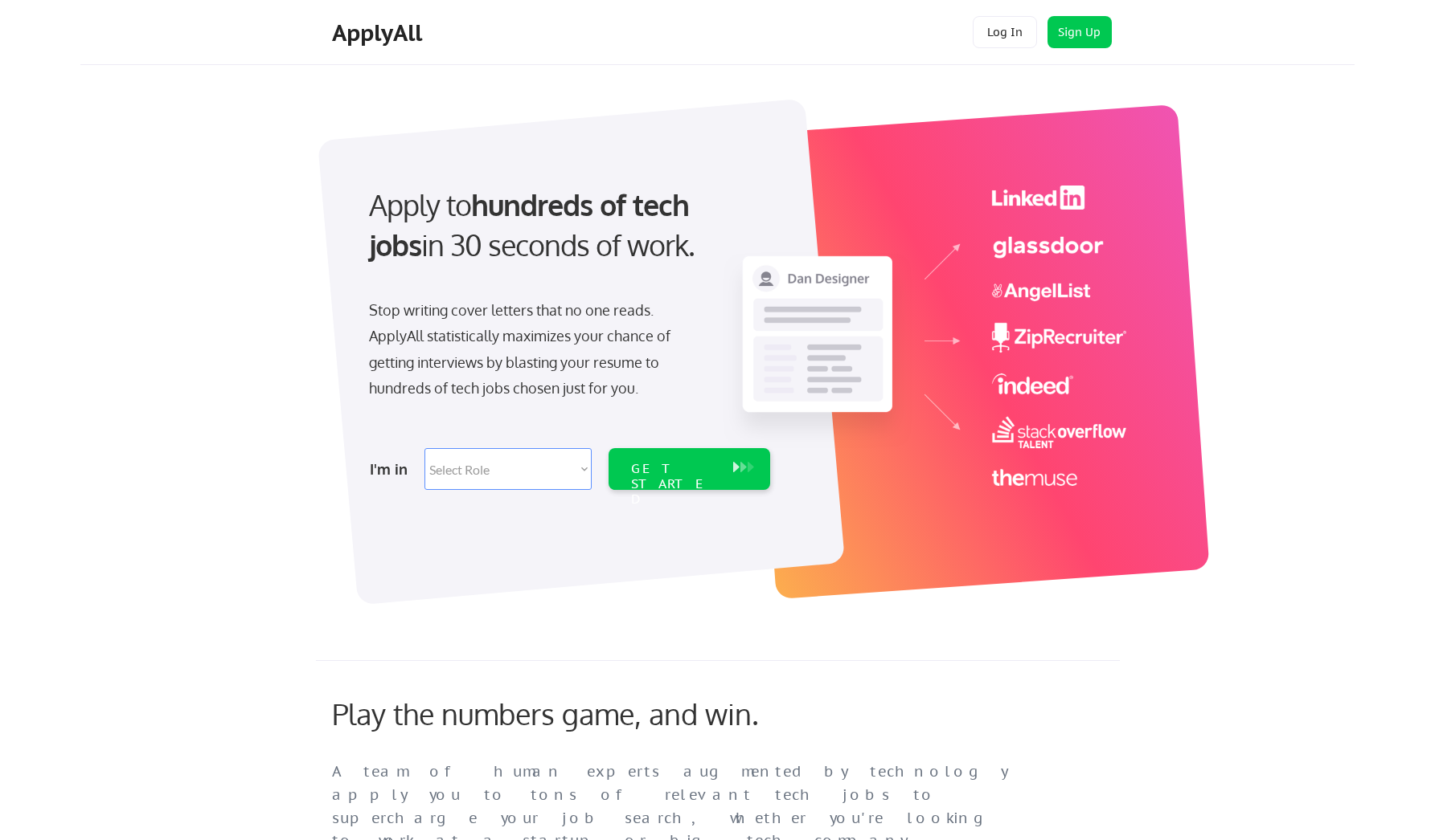 The image size is (1435, 840). What do you see at coordinates (673, 485) in the screenshot?
I see `div: GET STARTED` at bounding box center [673, 485].